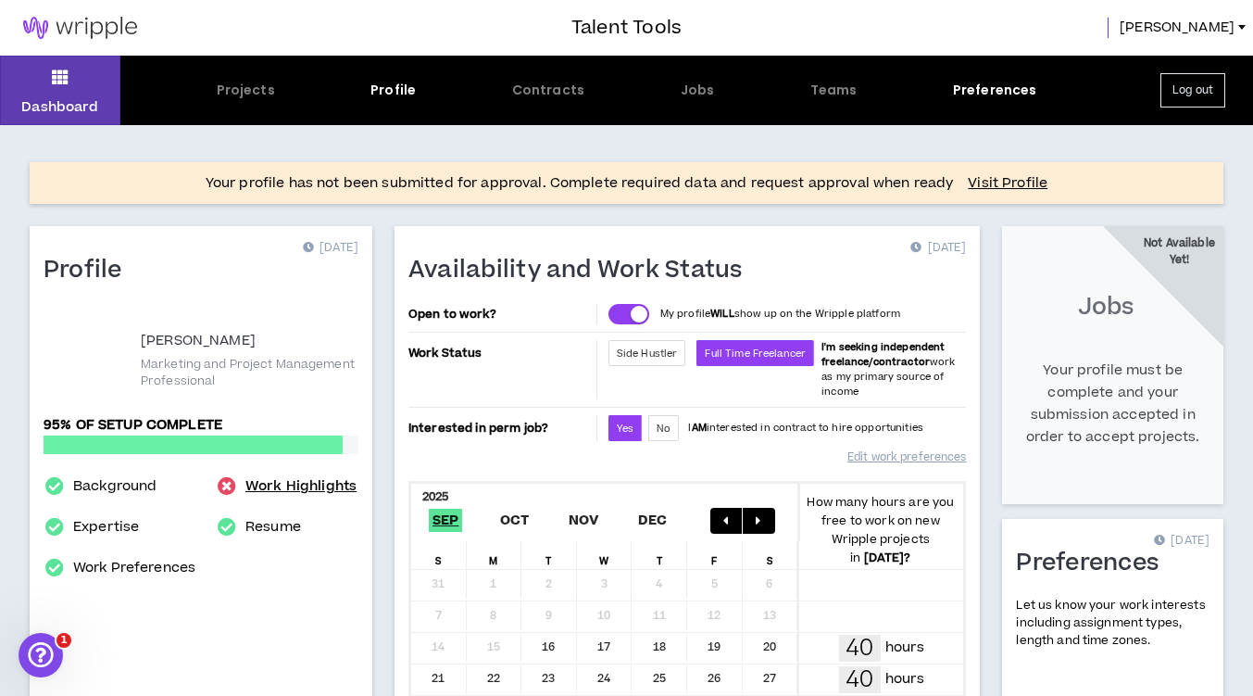  I want to click on div: Send us a messageWe typically reply in a few hours, so click(185, 284).